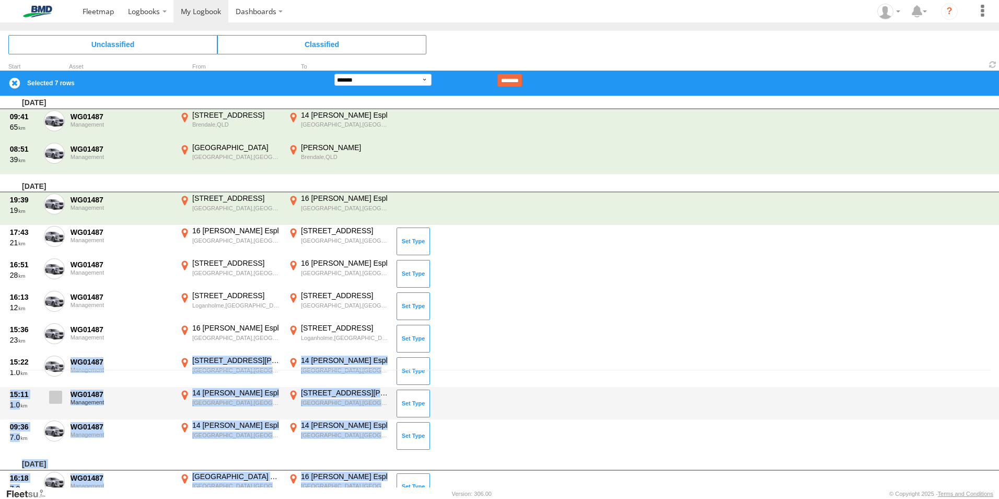 The height and width of the screenshot is (499, 999). I want to click on div: 16:13, so click(24, 297).